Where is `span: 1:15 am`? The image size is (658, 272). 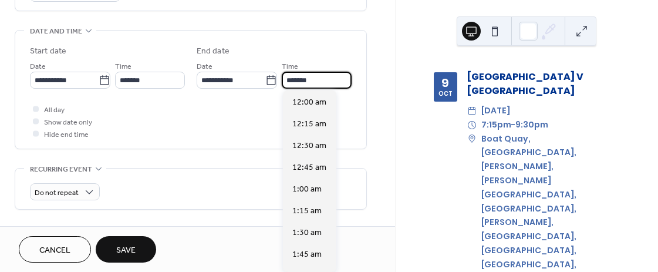 span: 1:15 am is located at coordinates (307, 210).